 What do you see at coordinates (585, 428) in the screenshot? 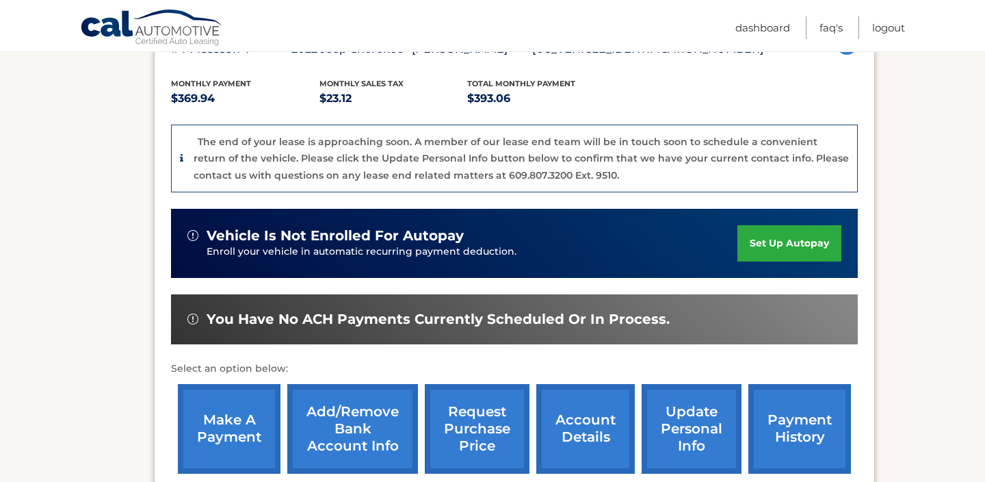
I see `a: account details` at bounding box center [585, 428].